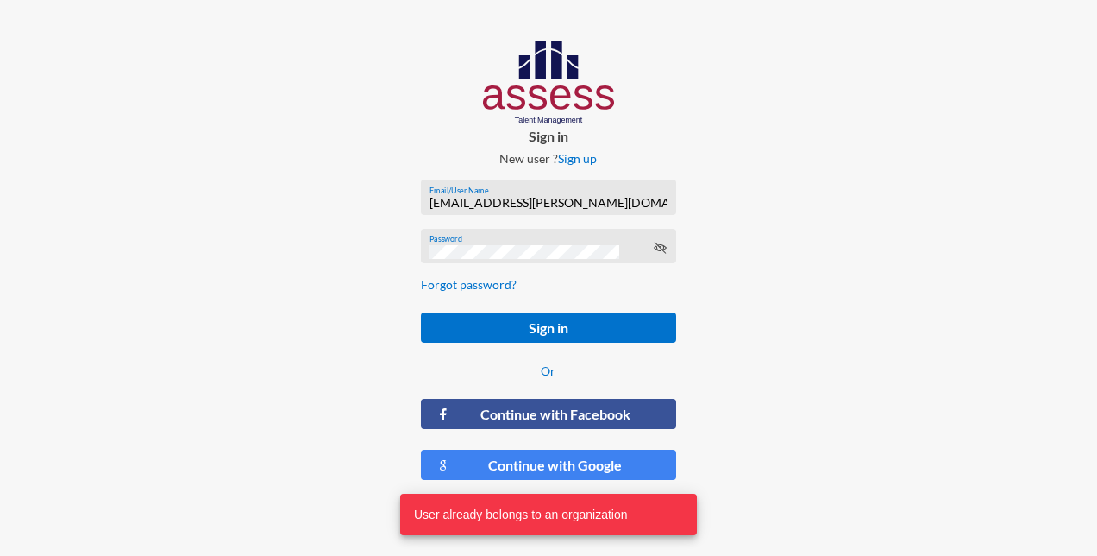 The height and width of the screenshot is (556, 1097). I want to click on a: Forgot password?, so click(468, 284).